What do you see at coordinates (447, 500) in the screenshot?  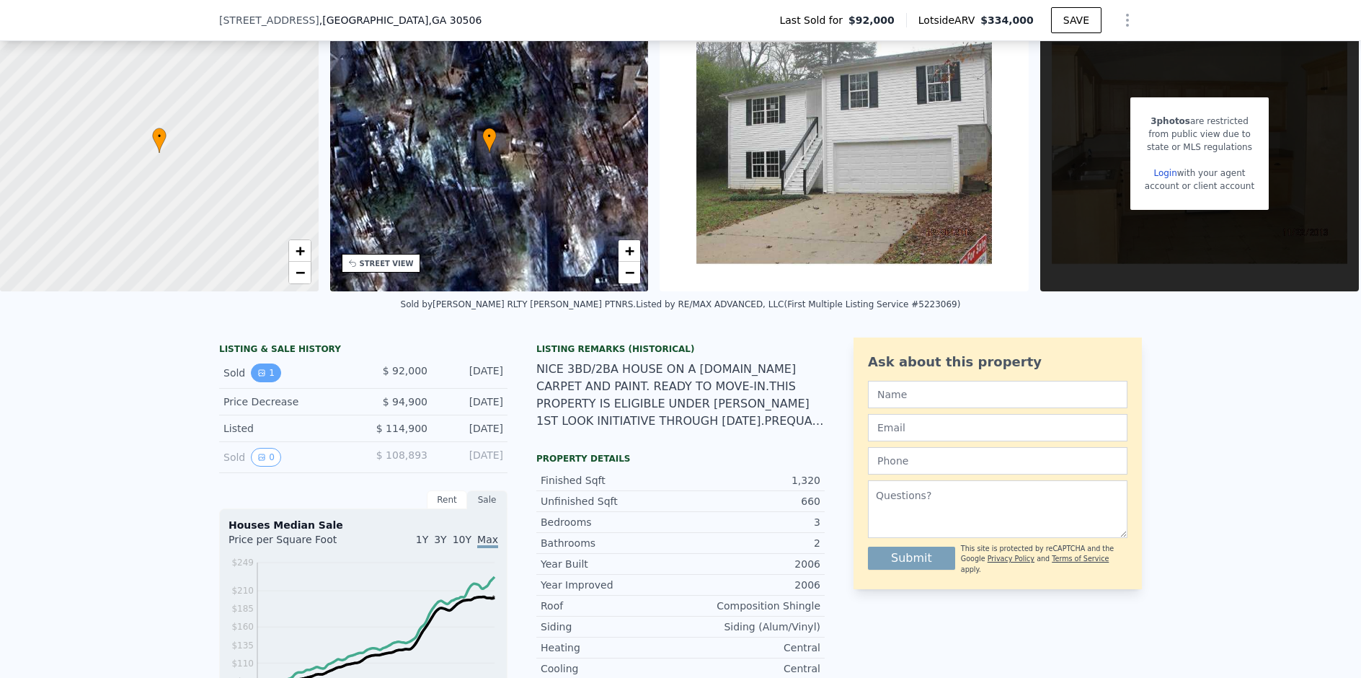 I see `div: Rent` at bounding box center [447, 500].